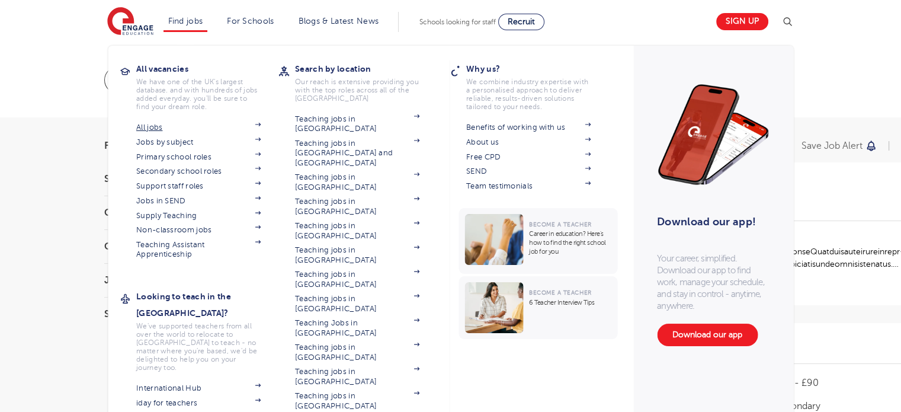  What do you see at coordinates (366, 69) in the screenshot?
I see `h3: Search by location` at bounding box center [366, 69].